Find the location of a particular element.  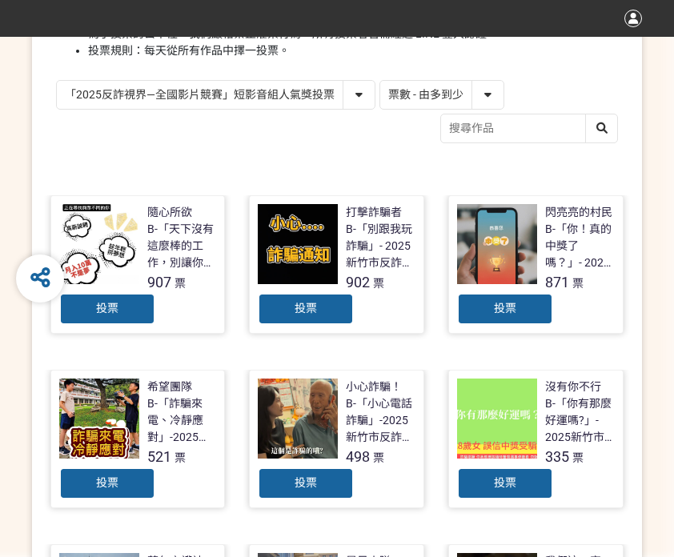

input: 搜尋作品 is located at coordinates (529, 128).